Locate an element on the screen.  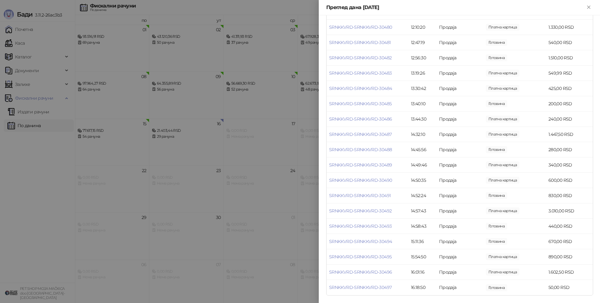
span: 50,00 is located at coordinates (497, 288).